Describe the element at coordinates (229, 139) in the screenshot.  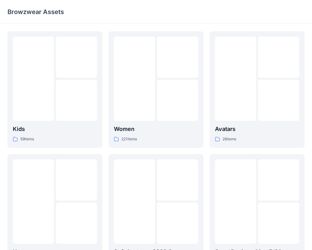
I see `p: 26 items` at that location.